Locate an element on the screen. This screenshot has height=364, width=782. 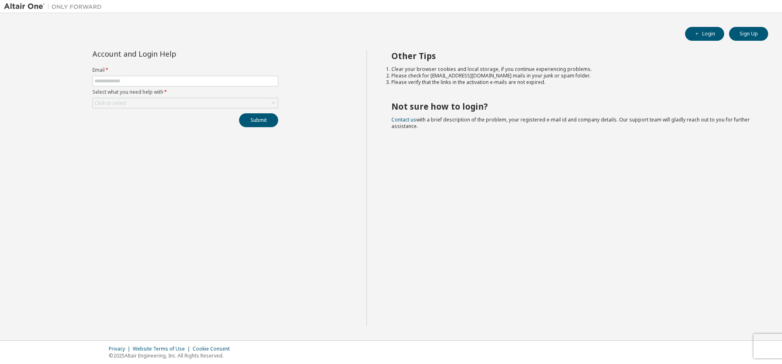
img: Altair One is located at coordinates (55, 7).